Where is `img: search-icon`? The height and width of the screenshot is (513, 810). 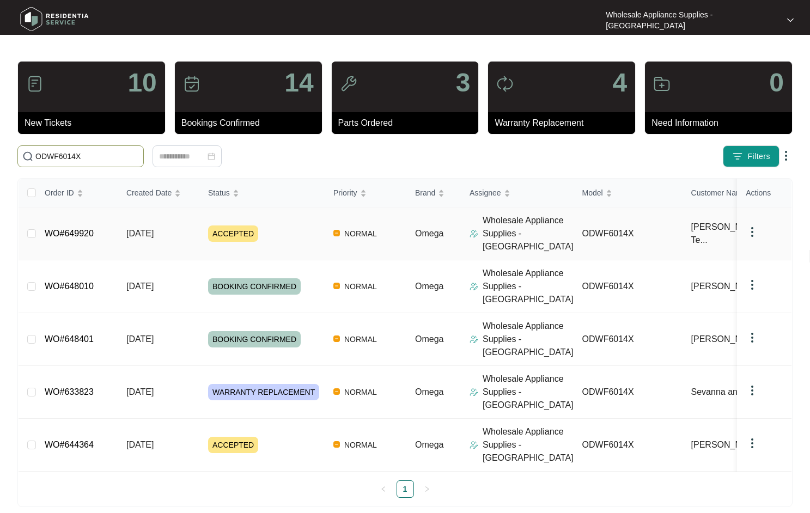
img: search-icon is located at coordinates (28, 156).